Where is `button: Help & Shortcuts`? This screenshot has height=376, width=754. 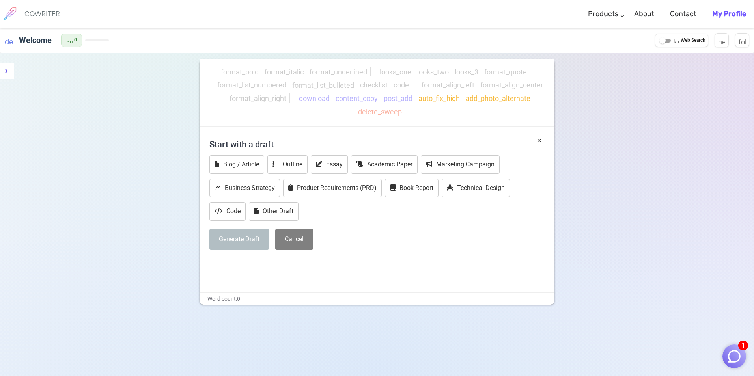
button: Help & Shortcuts is located at coordinates (721, 40).